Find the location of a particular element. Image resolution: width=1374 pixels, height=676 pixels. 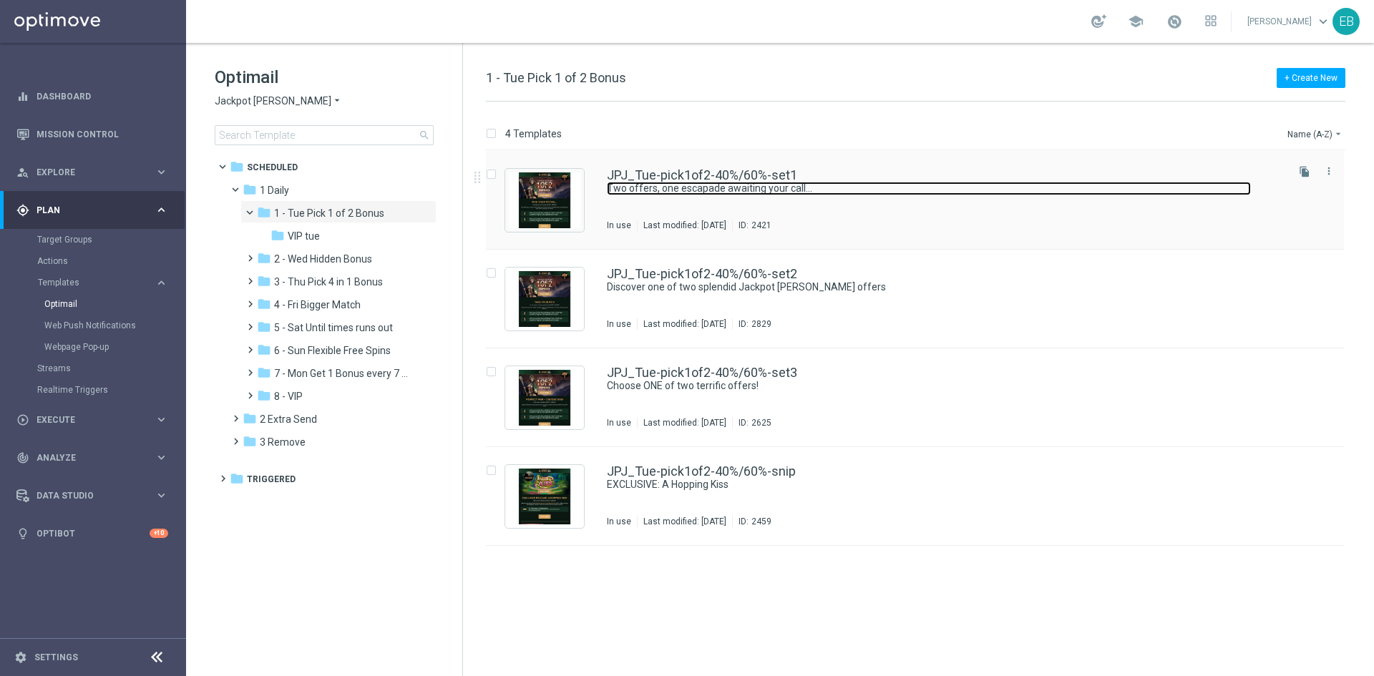

input: Search Template is located at coordinates (324, 135).